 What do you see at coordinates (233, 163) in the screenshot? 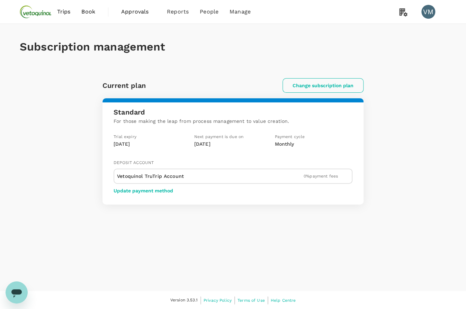
I see `p: Deposit account` at bounding box center [233, 163].